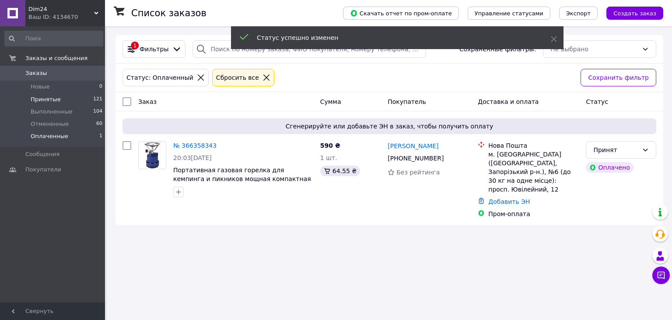  I want to click on span: Создать заказ, so click(635, 13).